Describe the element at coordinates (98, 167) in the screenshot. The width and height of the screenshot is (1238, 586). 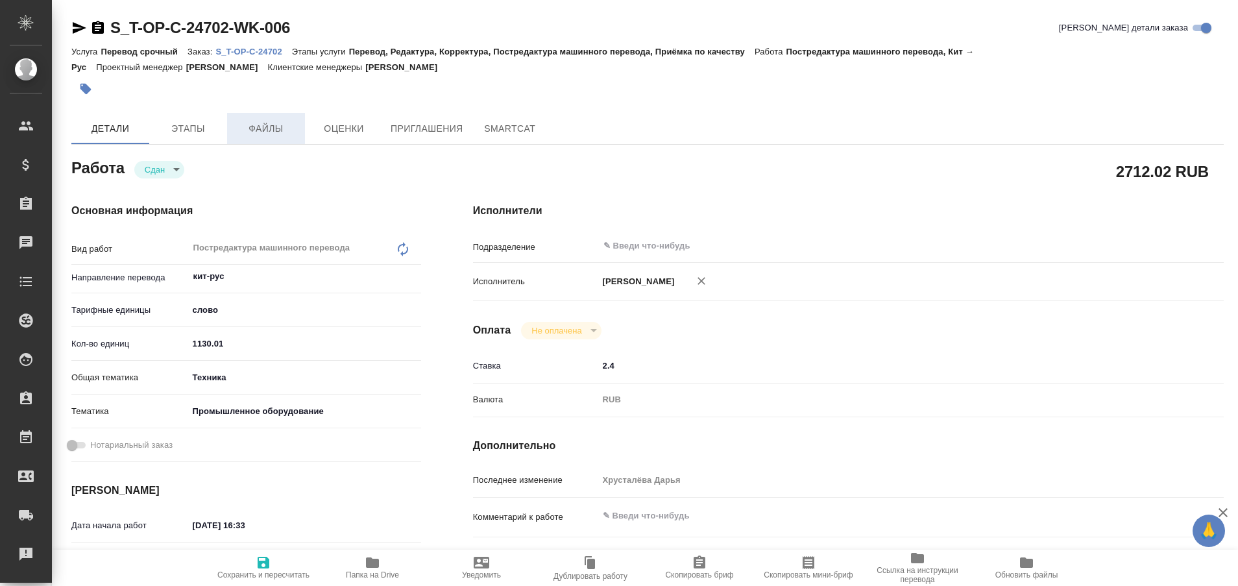
I see `h2: Работа` at that location.